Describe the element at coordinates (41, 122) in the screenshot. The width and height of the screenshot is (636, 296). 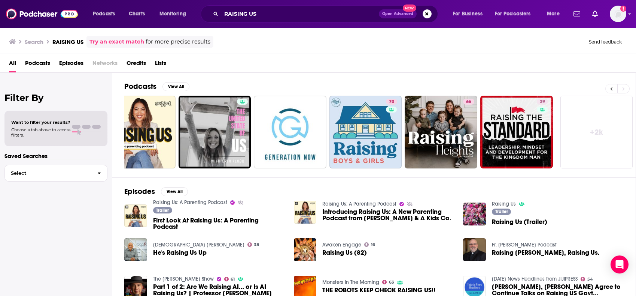
I see `span: Want to filter your results?` at that location.